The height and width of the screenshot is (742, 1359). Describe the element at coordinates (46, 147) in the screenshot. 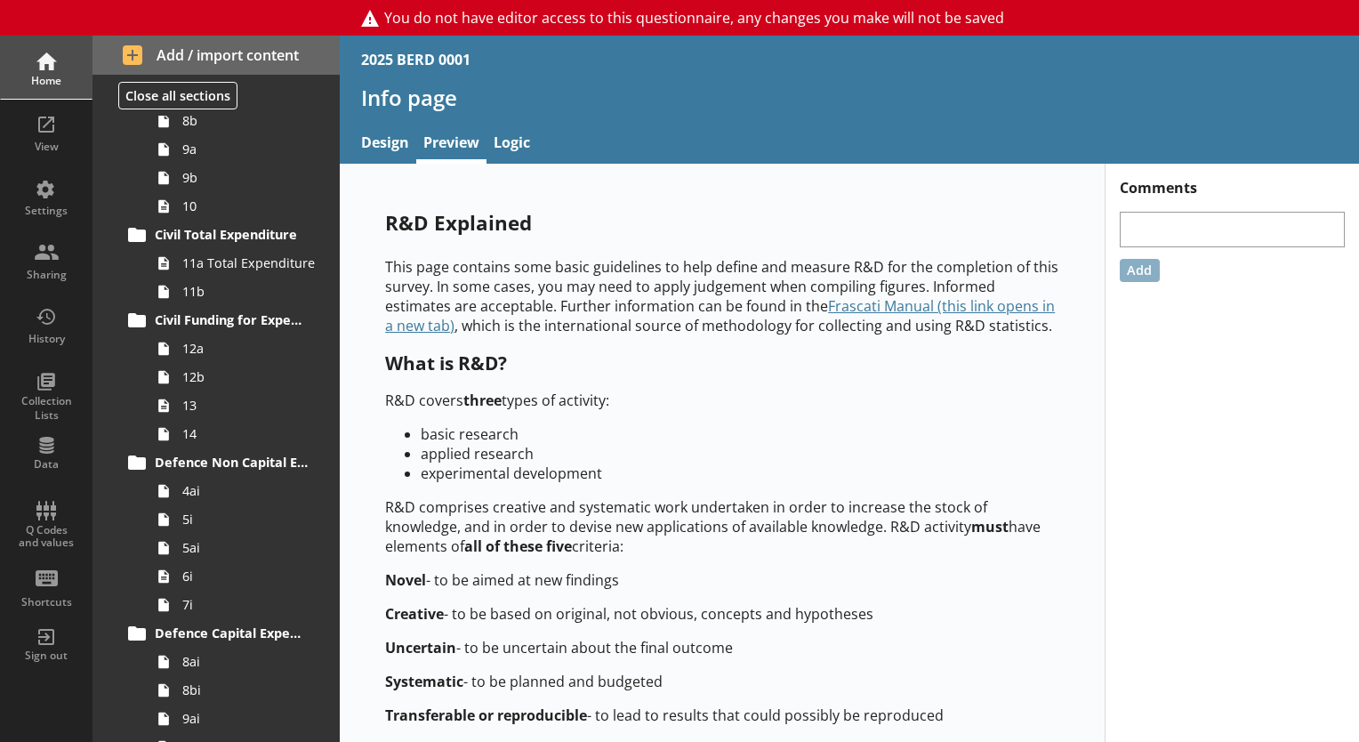

I see `div: View` at that location.